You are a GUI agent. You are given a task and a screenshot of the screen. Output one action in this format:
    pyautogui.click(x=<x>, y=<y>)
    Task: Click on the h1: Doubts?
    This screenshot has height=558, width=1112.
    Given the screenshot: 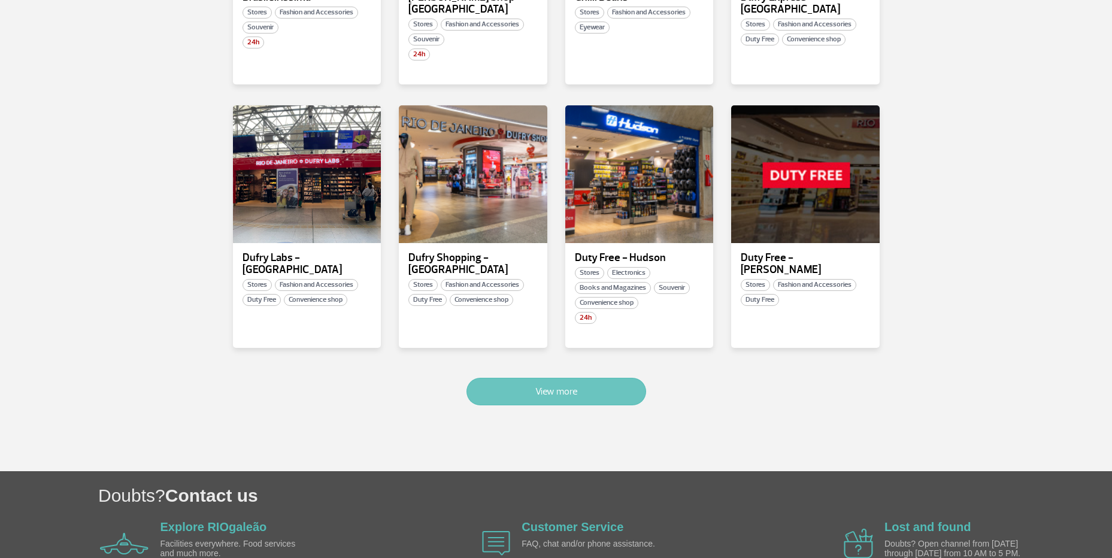 What is the action you would take?
    pyautogui.click(x=605, y=495)
    